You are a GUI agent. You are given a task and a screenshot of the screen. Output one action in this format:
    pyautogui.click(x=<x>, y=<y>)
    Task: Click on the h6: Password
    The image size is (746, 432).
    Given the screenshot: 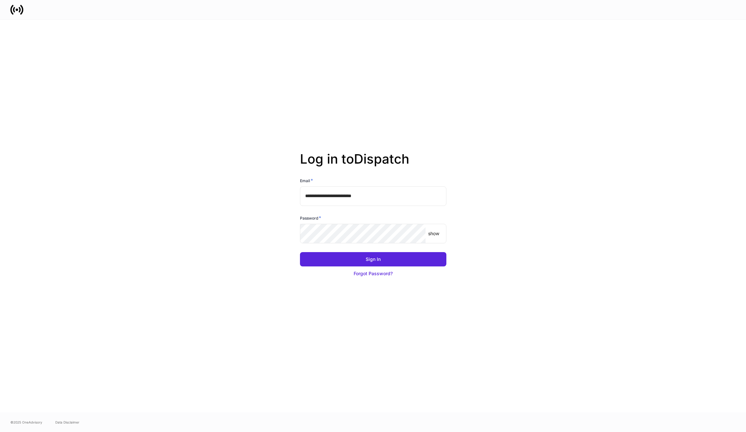 What is the action you would take?
    pyautogui.click(x=310, y=218)
    